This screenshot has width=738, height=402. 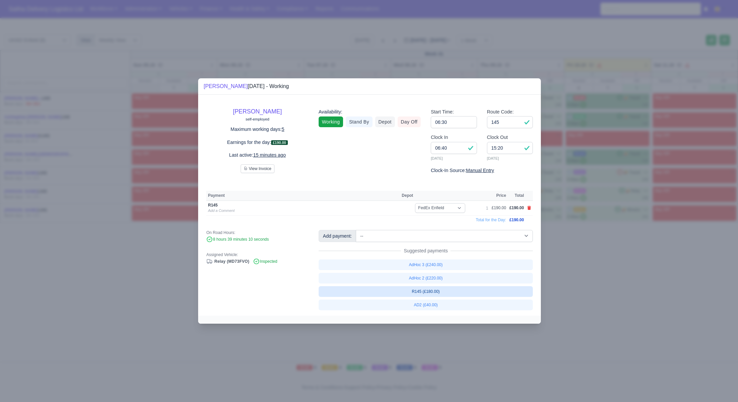 I want to click on u: Manual Entry, so click(x=480, y=170).